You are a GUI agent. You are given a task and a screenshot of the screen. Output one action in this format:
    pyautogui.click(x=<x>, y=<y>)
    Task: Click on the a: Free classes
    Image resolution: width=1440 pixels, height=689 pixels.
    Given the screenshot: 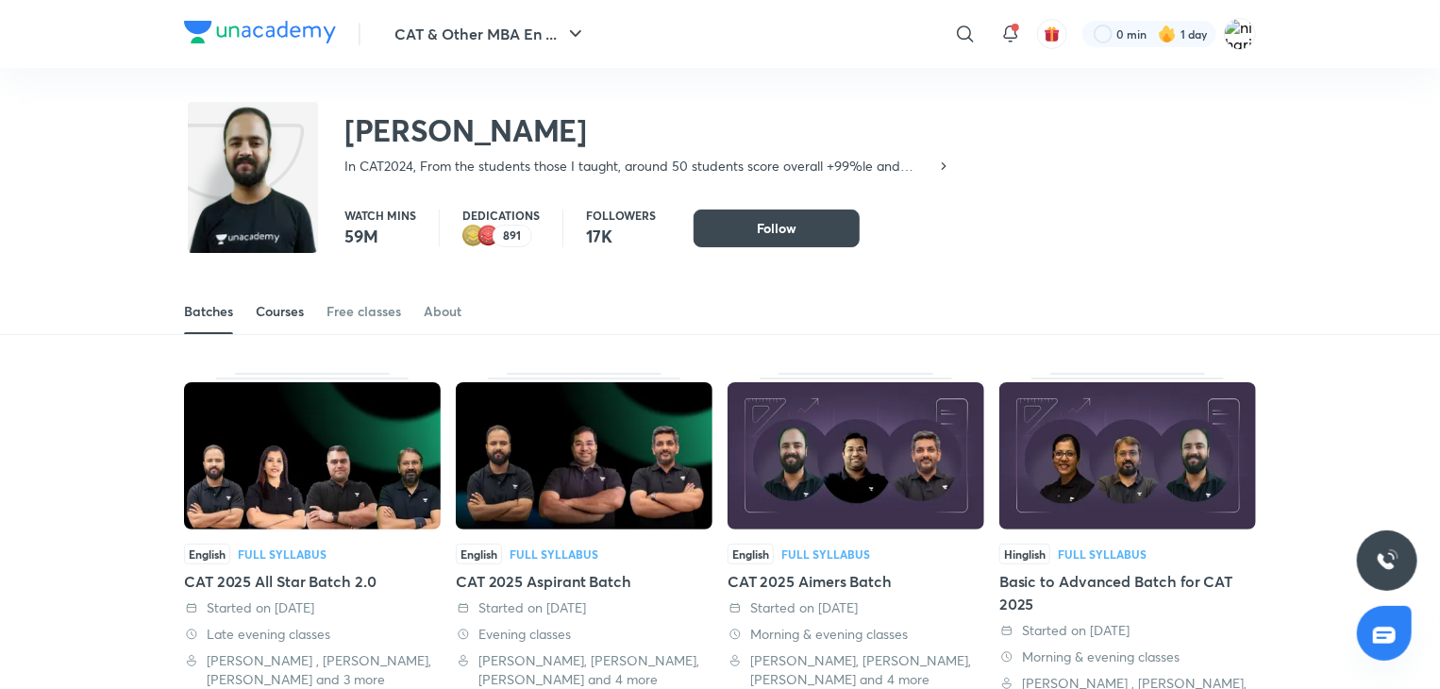 What is the action you would take?
    pyautogui.click(x=363, y=311)
    